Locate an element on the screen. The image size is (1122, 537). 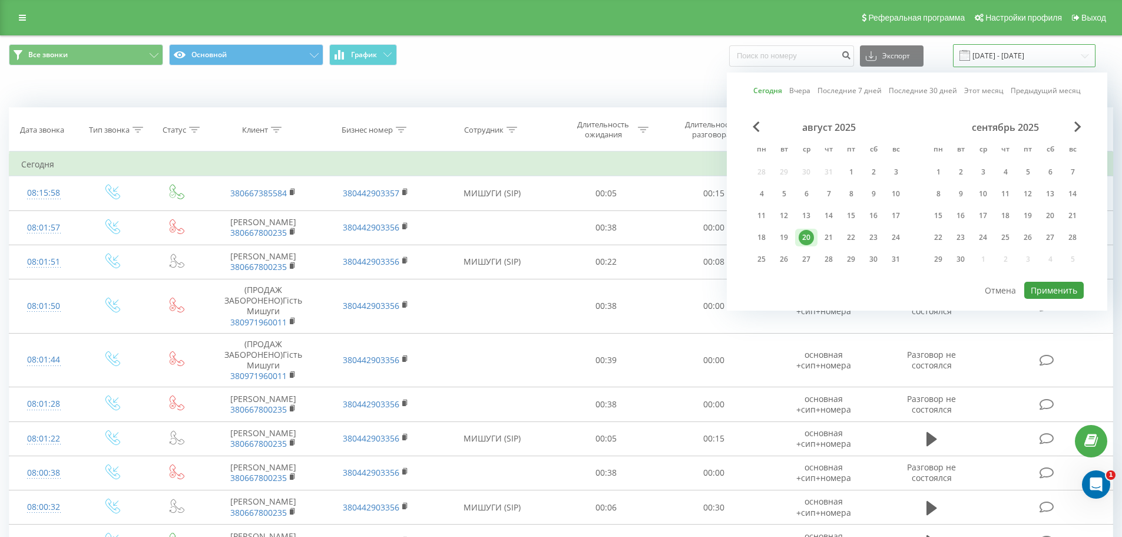
span: Выход is located at coordinates (1094, 18).